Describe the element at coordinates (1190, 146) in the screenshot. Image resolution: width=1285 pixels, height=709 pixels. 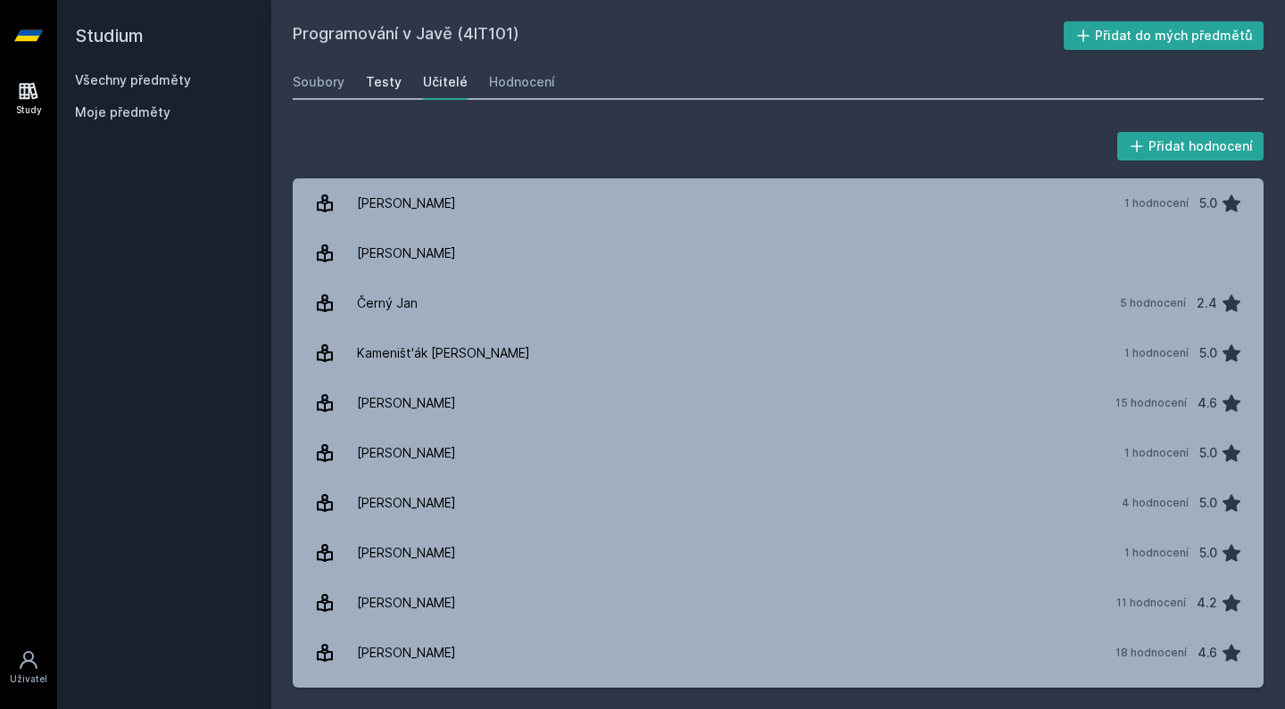
I see `a: Přidat hodnocení` at that location.